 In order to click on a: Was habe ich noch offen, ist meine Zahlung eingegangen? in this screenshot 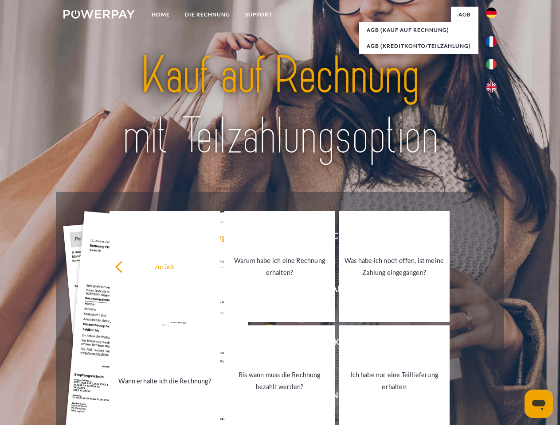, I will do `click(394, 267)`.